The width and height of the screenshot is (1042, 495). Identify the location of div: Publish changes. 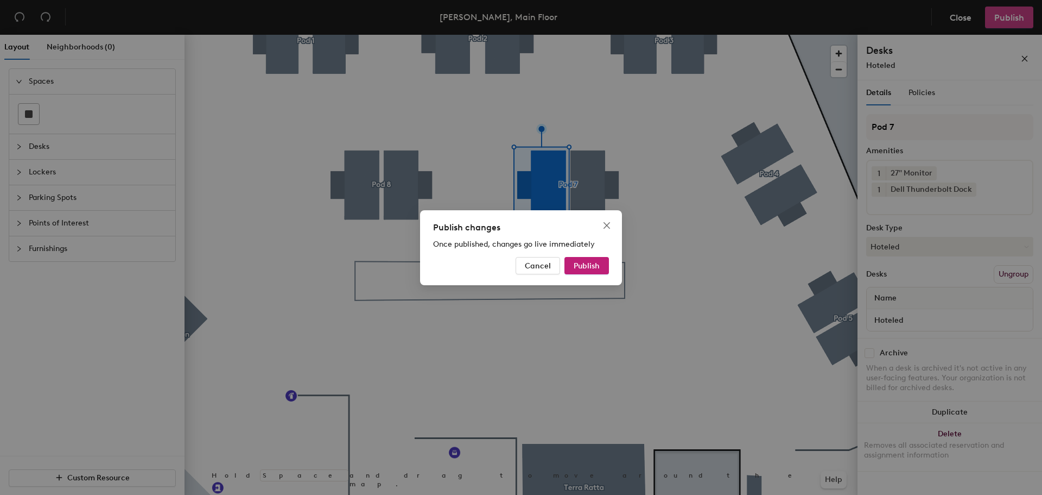
(521, 227).